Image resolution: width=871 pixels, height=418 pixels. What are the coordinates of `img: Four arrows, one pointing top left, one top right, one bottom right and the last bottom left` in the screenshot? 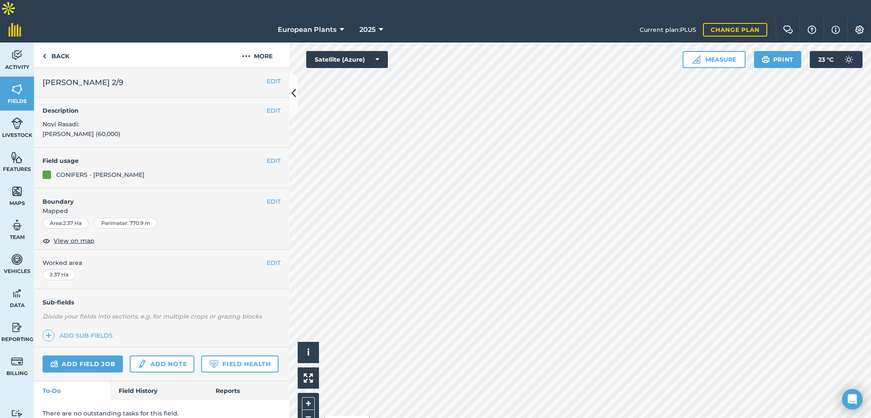 It's located at (308, 378).